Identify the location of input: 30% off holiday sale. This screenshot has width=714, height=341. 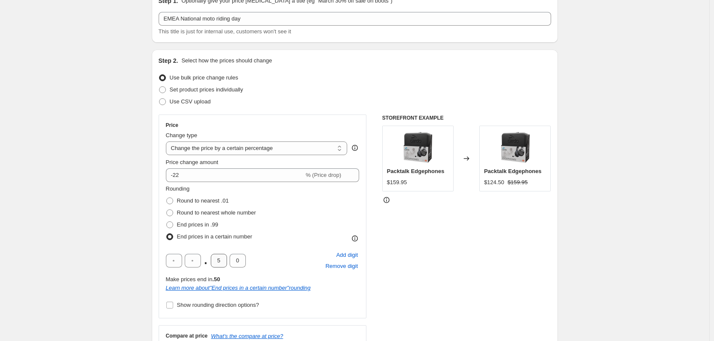
(355, 19).